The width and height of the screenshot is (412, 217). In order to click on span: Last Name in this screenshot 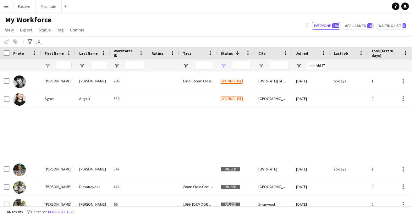, I will do `click(88, 53)`.